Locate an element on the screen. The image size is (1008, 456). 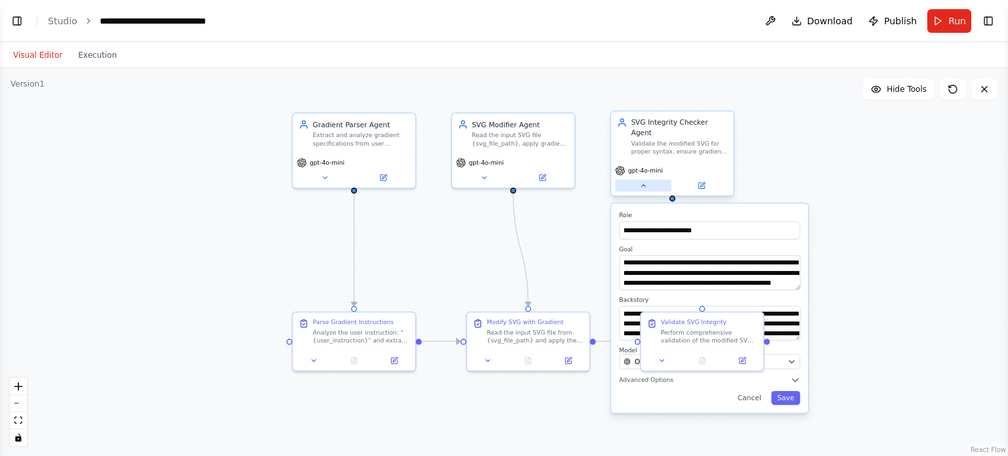
div: Validate the modified SVG for proper syntax, ensure gradient definitions are correctly referenced... is located at coordinates (679, 147).